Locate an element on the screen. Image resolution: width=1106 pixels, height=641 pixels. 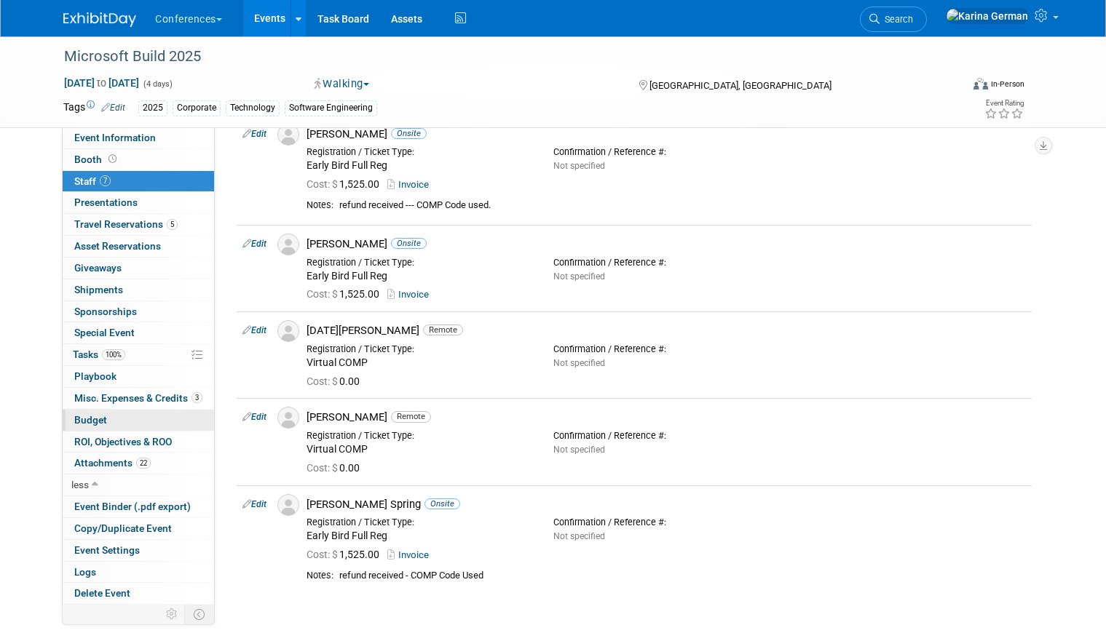
a: Sponsorships is located at coordinates (138, 311).